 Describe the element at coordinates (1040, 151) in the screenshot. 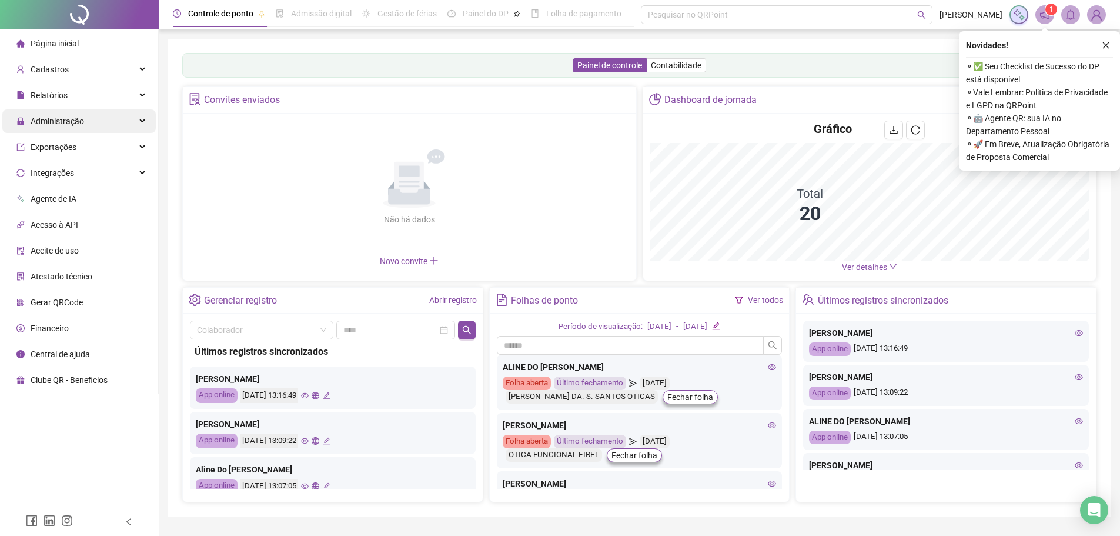

I see `span: ⚬ 🚀 Em Breve, Atualização Obrigatória de Proposta Comercial` at that location.